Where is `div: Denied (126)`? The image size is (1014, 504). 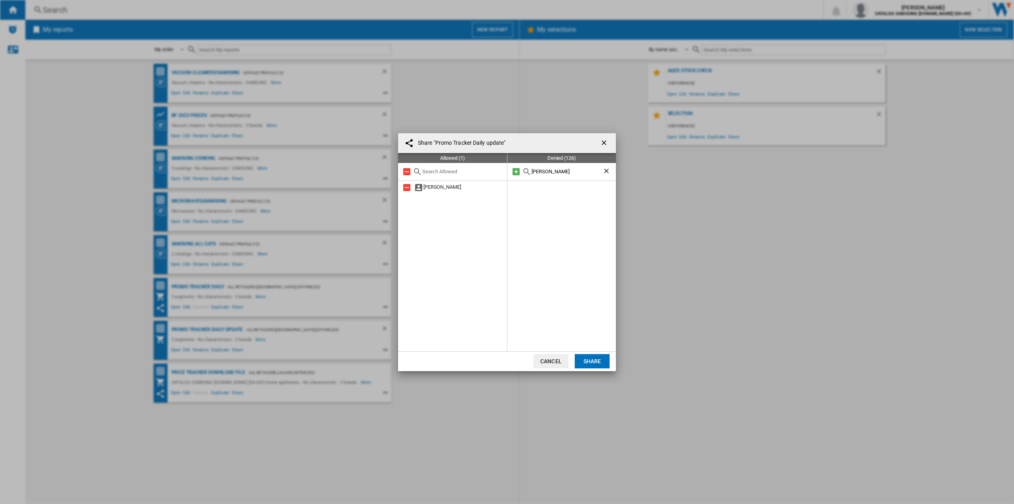 div: Denied (126) is located at coordinates (562, 158).